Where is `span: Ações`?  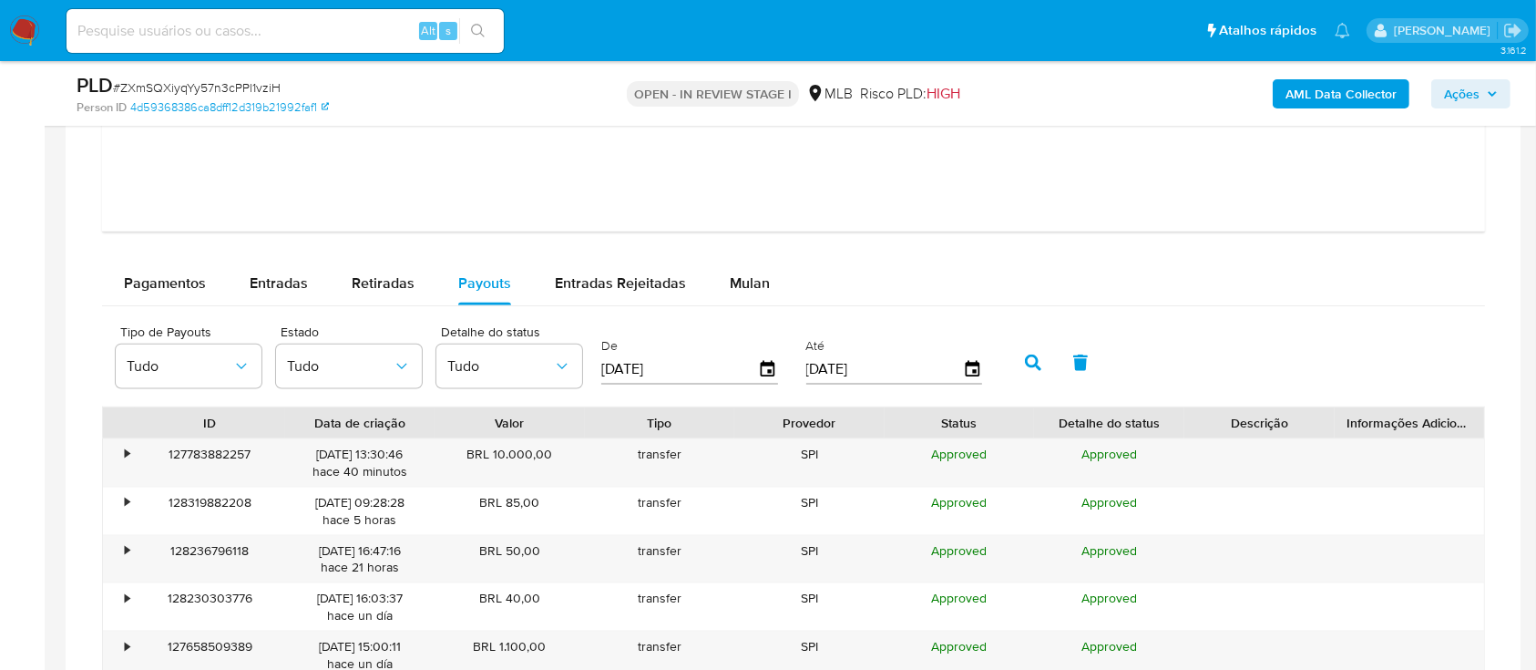
span: Ações is located at coordinates (1461, 94).